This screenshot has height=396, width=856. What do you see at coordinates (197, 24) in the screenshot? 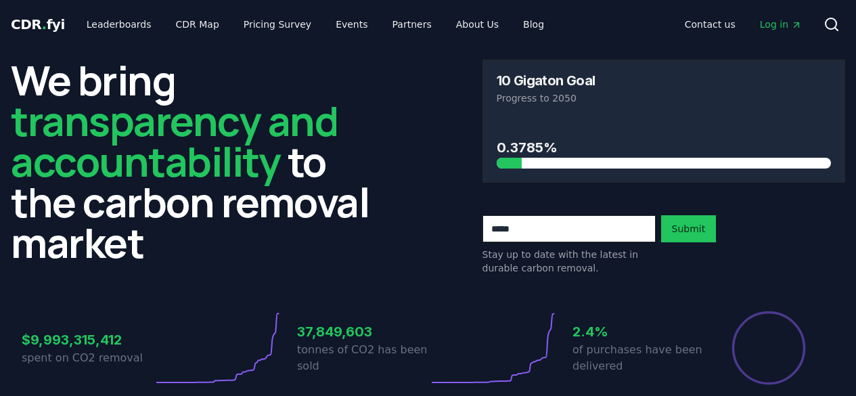
I see `a: CDR Map` at bounding box center [197, 24].